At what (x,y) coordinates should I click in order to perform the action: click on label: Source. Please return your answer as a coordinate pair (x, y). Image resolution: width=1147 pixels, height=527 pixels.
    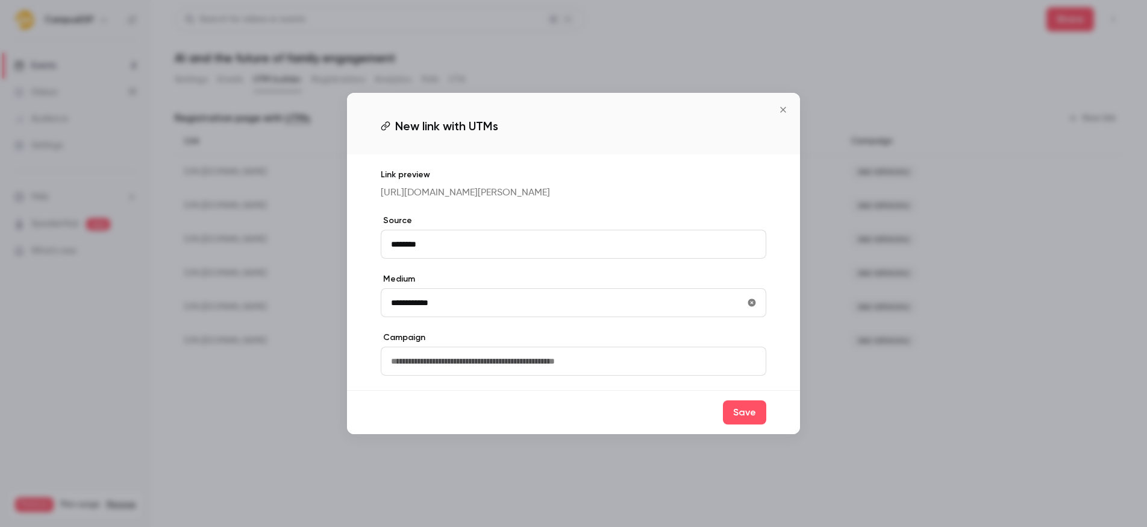
    Looking at the image, I should click on (574, 221).